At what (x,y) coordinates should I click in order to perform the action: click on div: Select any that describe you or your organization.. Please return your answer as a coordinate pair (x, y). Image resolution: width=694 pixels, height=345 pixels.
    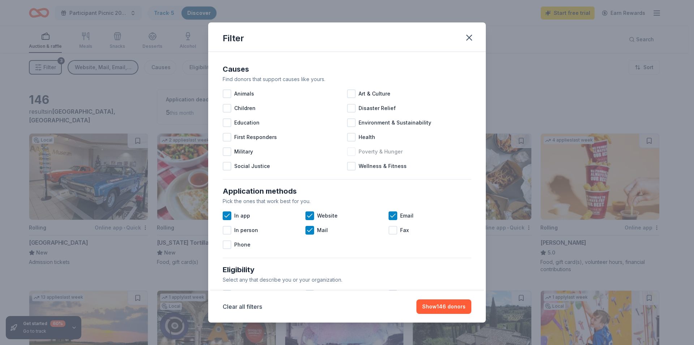
    Looking at the image, I should click on (347, 280).